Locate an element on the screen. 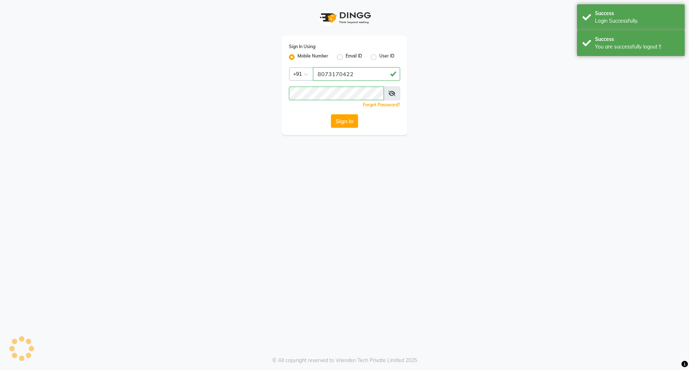  button: Sign In is located at coordinates (345, 121).